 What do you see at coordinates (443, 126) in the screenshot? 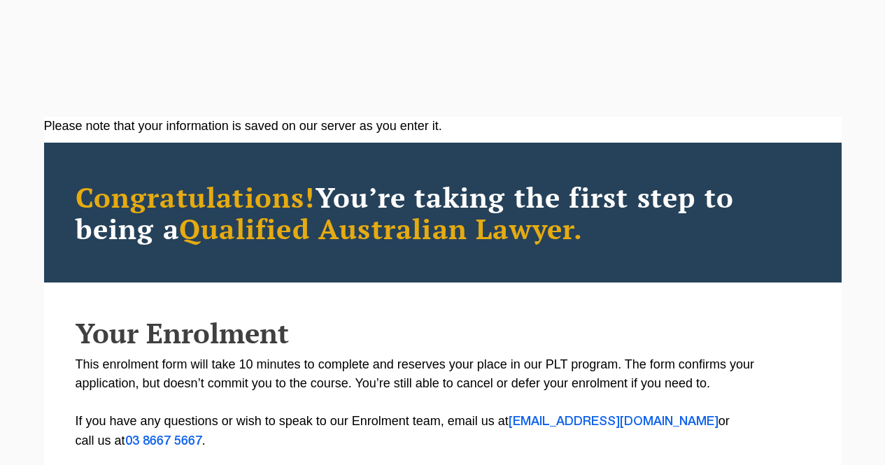
I see `div: Please note that your information is saved on our server as you enter it.` at bounding box center [443, 126].